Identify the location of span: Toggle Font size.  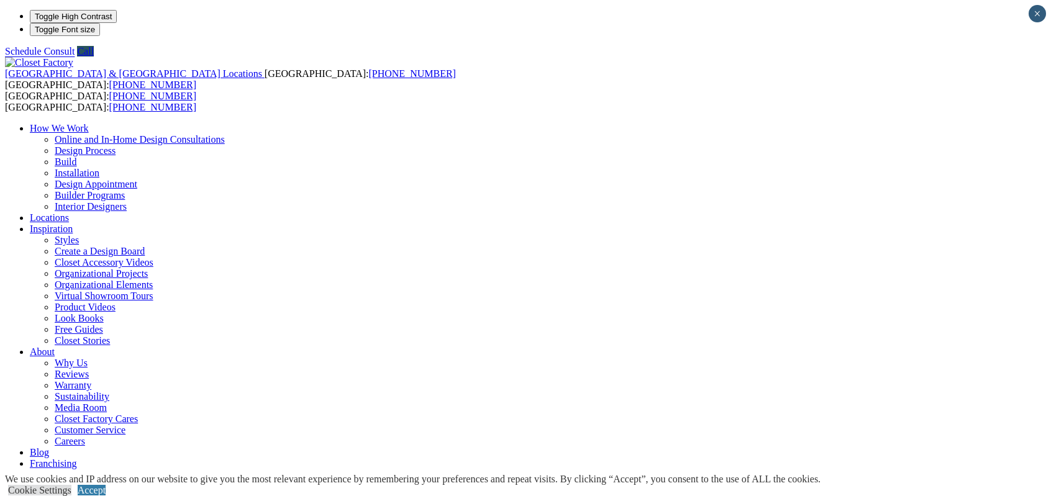
(65, 29).